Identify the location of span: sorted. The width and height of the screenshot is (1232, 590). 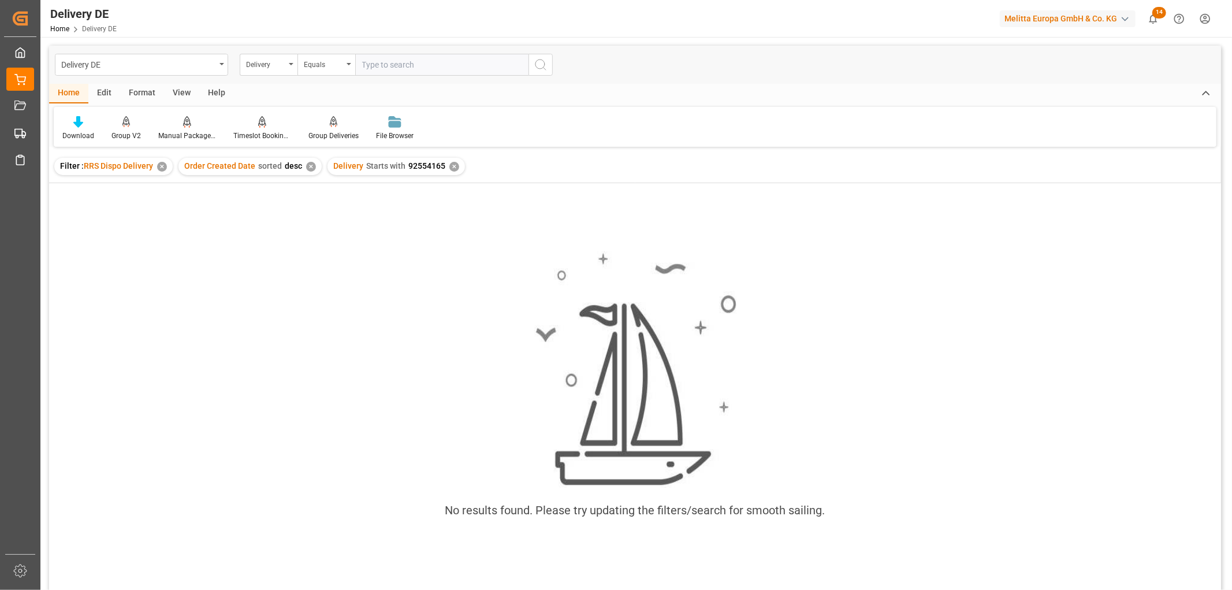
(270, 166).